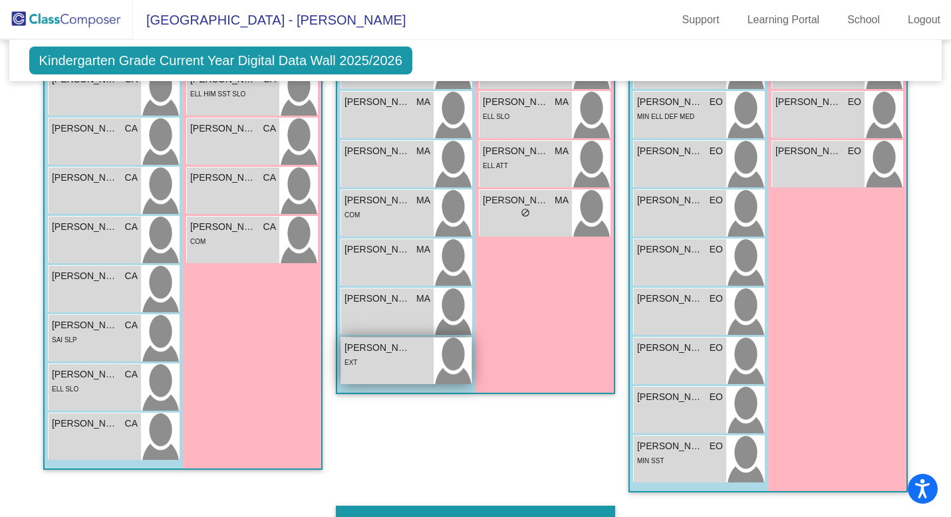 The image size is (951, 517). What do you see at coordinates (525, 213) in the screenshot?
I see `span: do_not_disturb_alt` at bounding box center [525, 213].